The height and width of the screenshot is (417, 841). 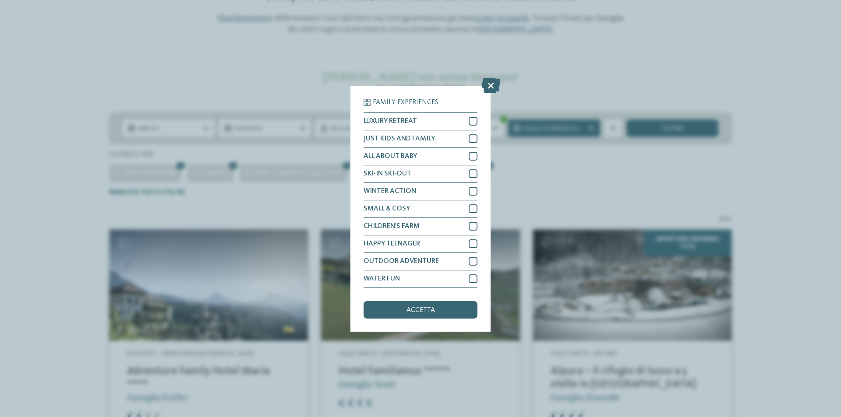 What do you see at coordinates (390, 121) in the screenshot?
I see `span: LUXURY RETREAT` at bounding box center [390, 121].